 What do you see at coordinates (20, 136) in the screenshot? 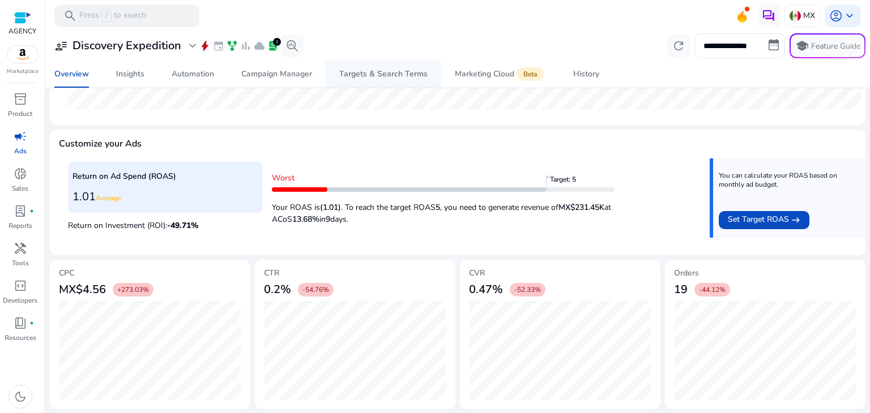
I see `span: campaign` at bounding box center [20, 136].